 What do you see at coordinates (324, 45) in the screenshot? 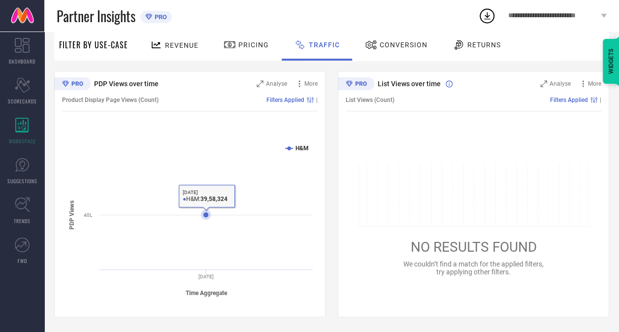
I see `span: Traffic` at bounding box center [324, 45].